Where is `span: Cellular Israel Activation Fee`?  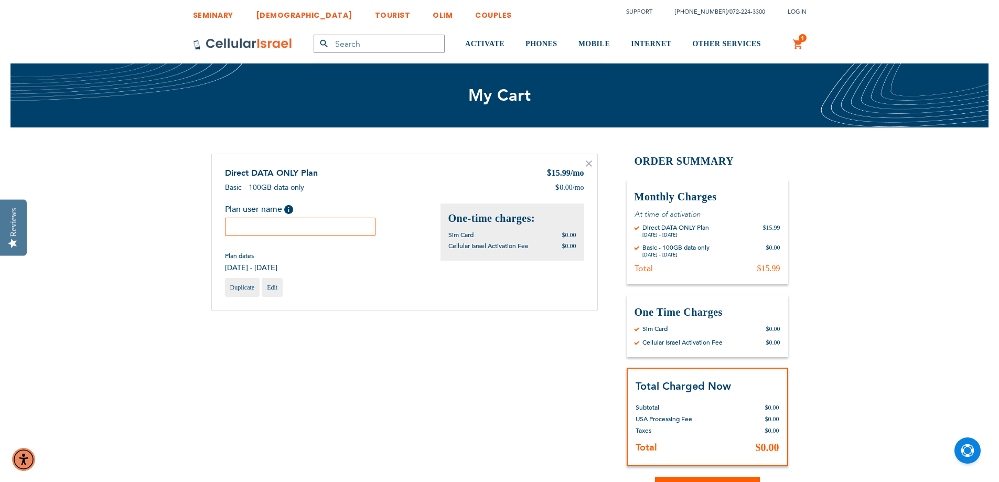
span: Cellular Israel Activation Fee is located at coordinates (488, 246).